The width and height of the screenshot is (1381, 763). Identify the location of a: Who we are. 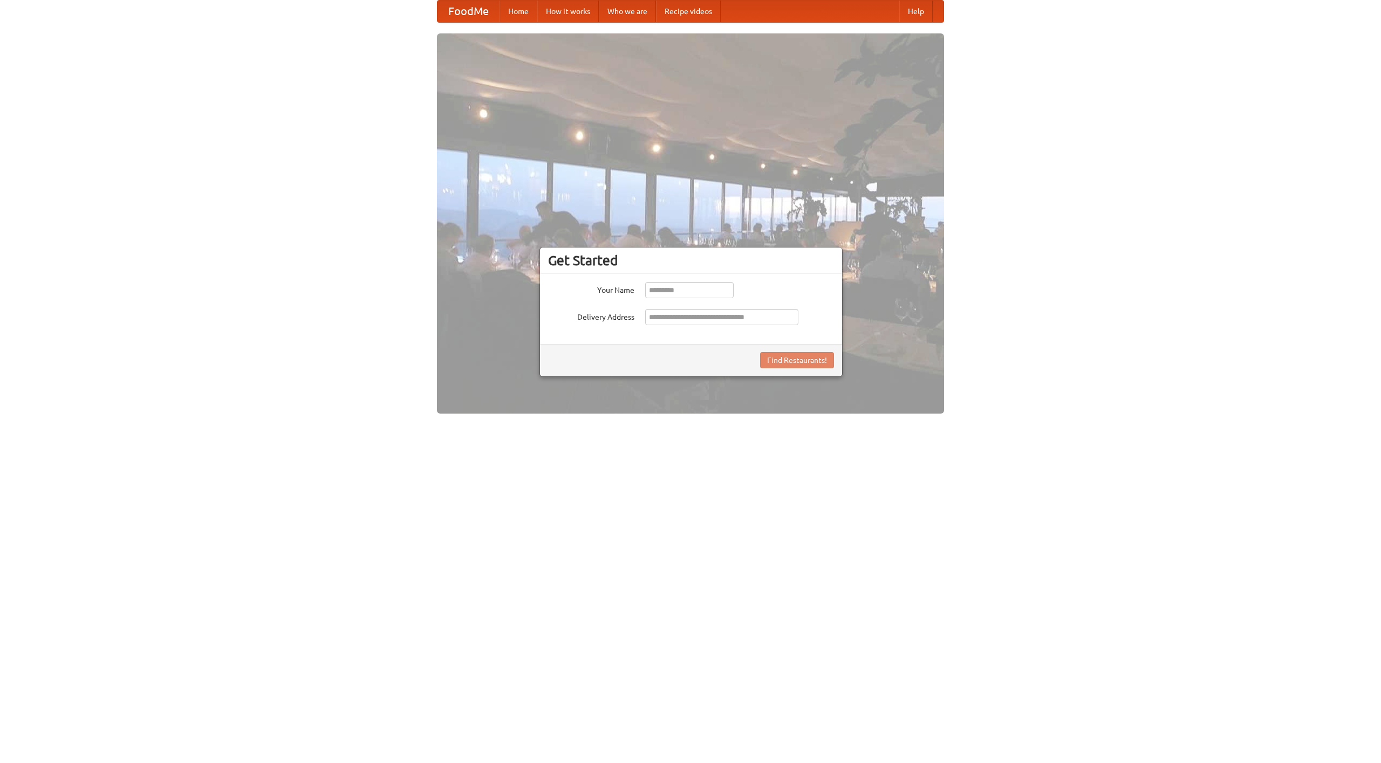
(627, 11).